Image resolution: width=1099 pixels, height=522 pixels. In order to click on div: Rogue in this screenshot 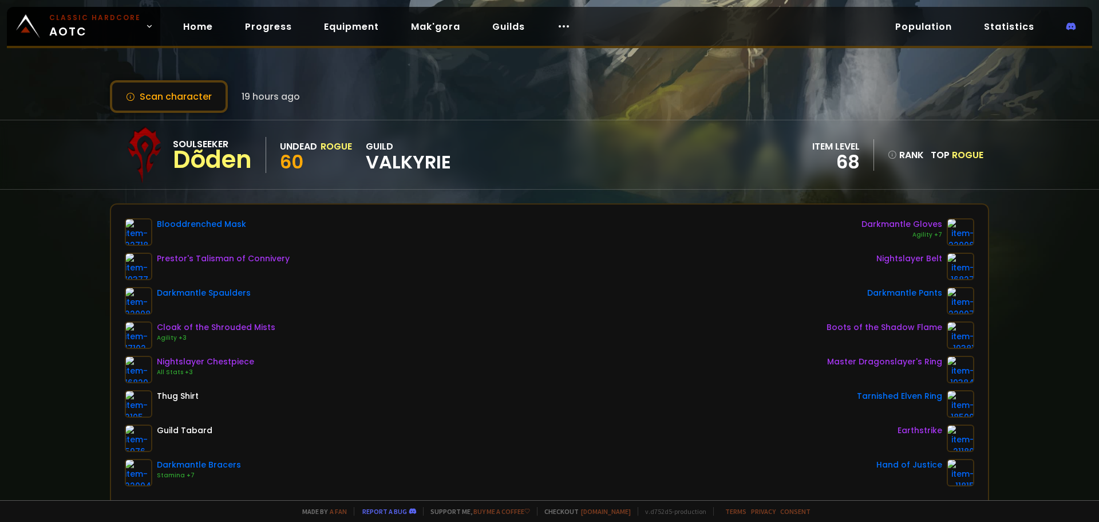, I will do `click(336, 146)`.